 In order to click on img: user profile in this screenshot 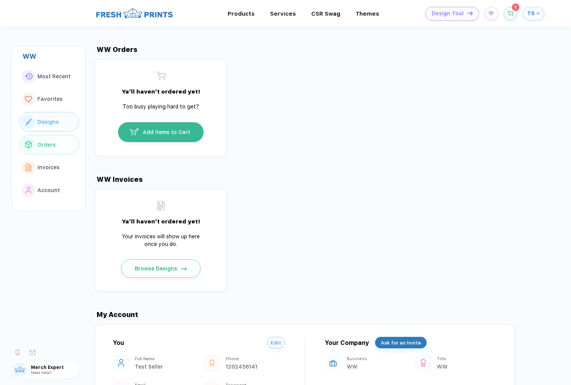, I will do `click(20, 370)`.